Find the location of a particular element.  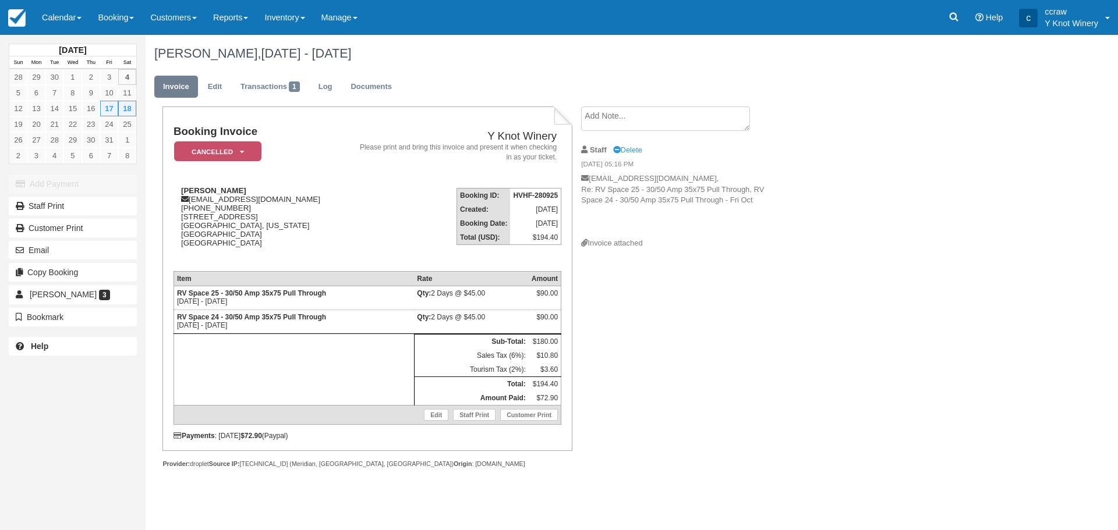

th: Amount is located at coordinates (545, 279).